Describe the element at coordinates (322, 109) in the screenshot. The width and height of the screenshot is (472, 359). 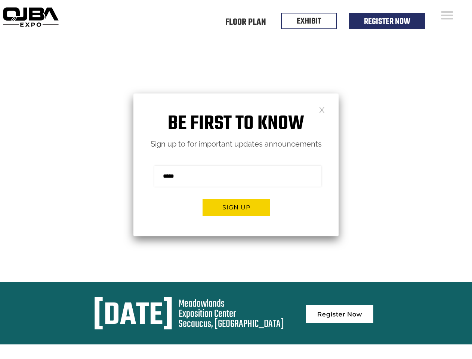
I see `a: Close` at that location.